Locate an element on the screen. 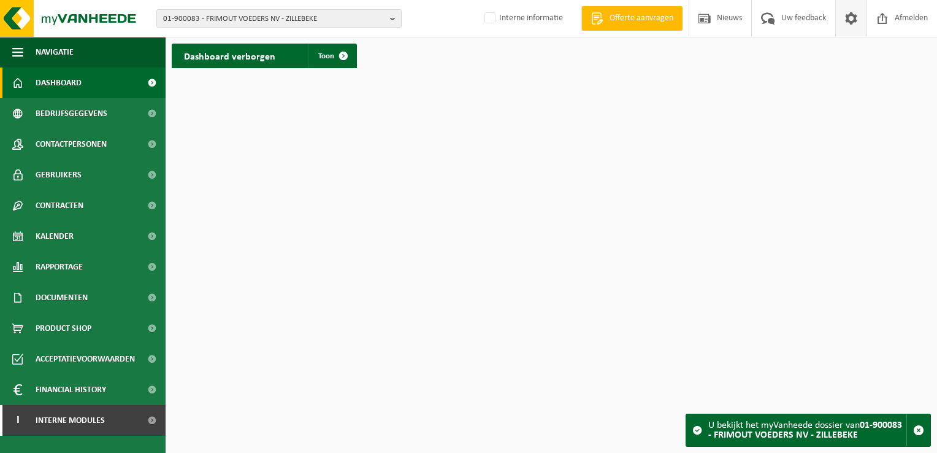  span: Contracten is located at coordinates (60, 206).